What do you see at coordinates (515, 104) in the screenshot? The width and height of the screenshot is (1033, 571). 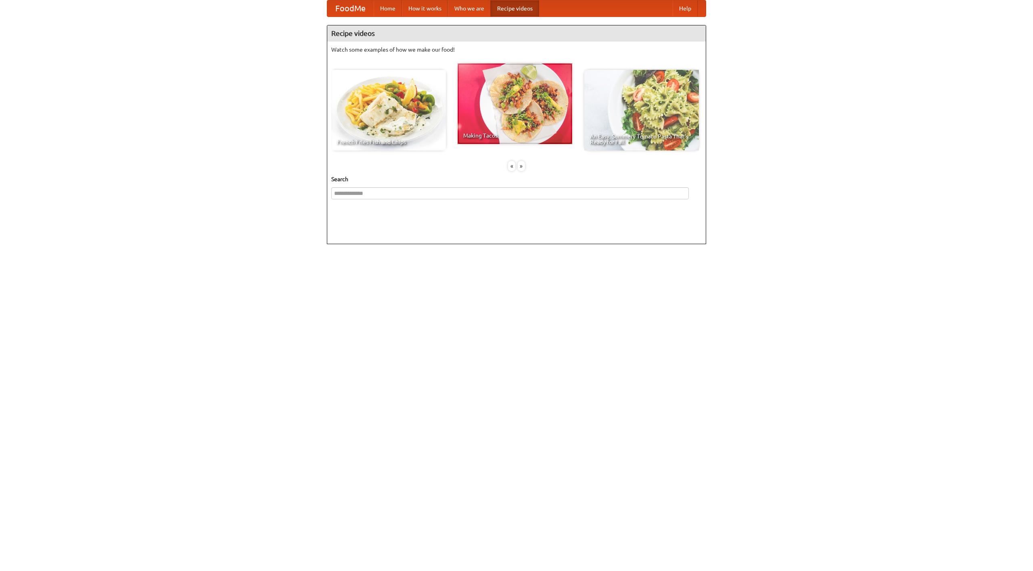 I see `a: Making Tacos` at bounding box center [515, 104].